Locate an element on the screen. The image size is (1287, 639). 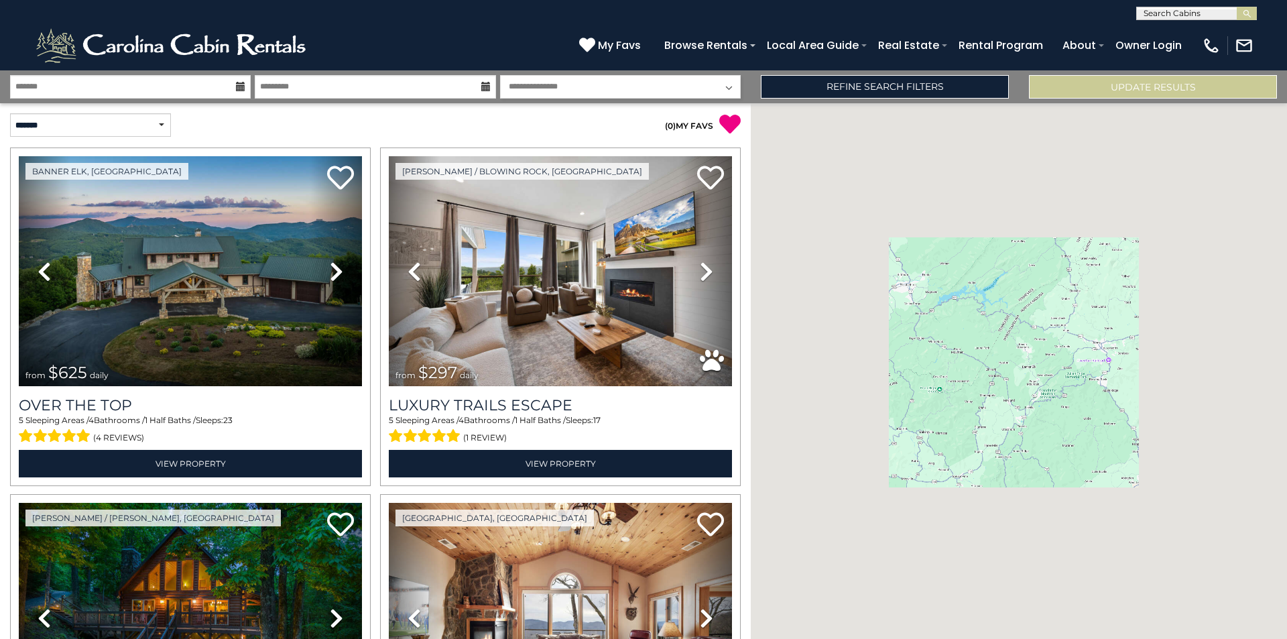
span: $297 is located at coordinates (438, 372).